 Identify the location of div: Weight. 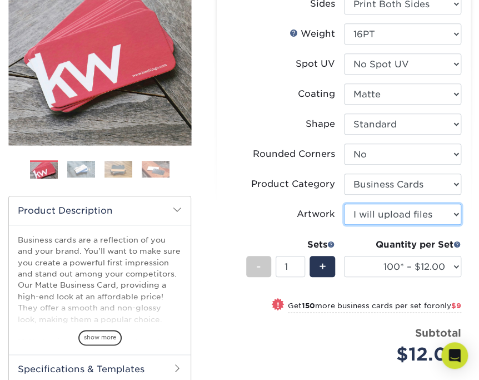
(312, 34).